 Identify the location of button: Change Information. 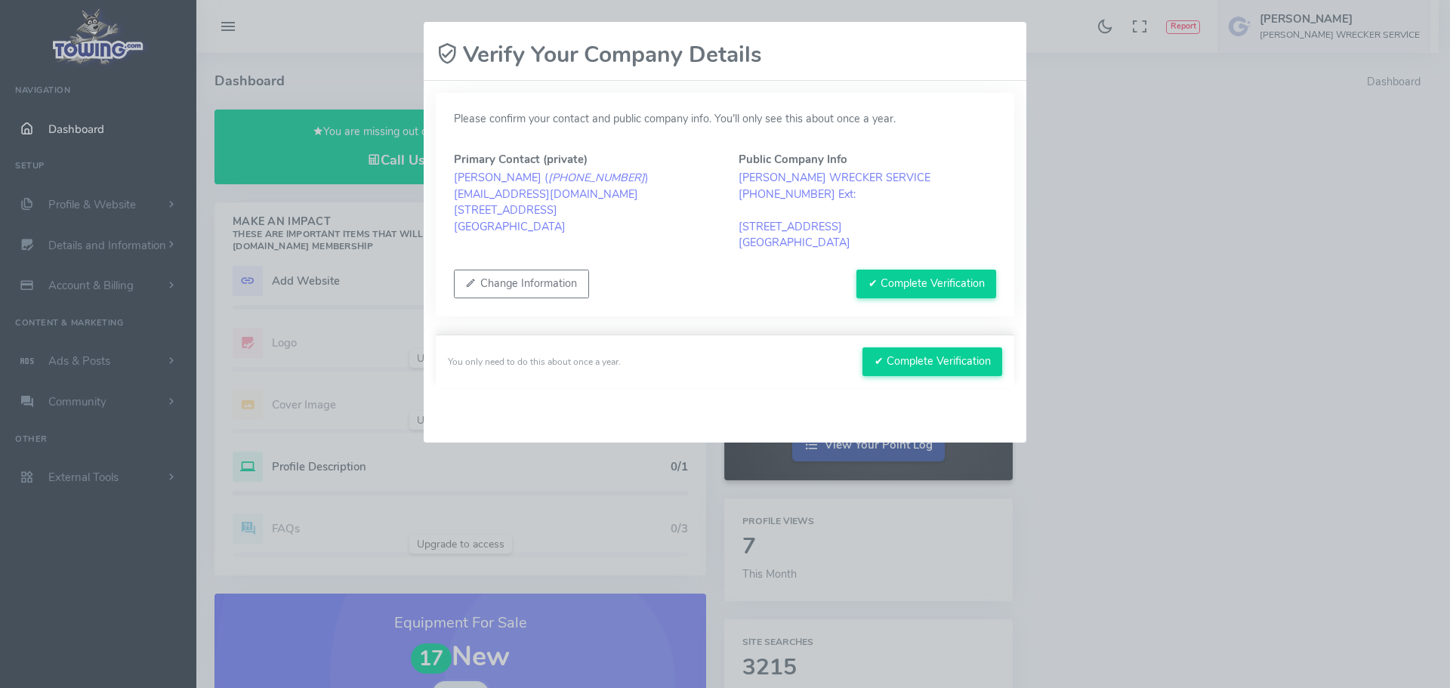
(521, 284).